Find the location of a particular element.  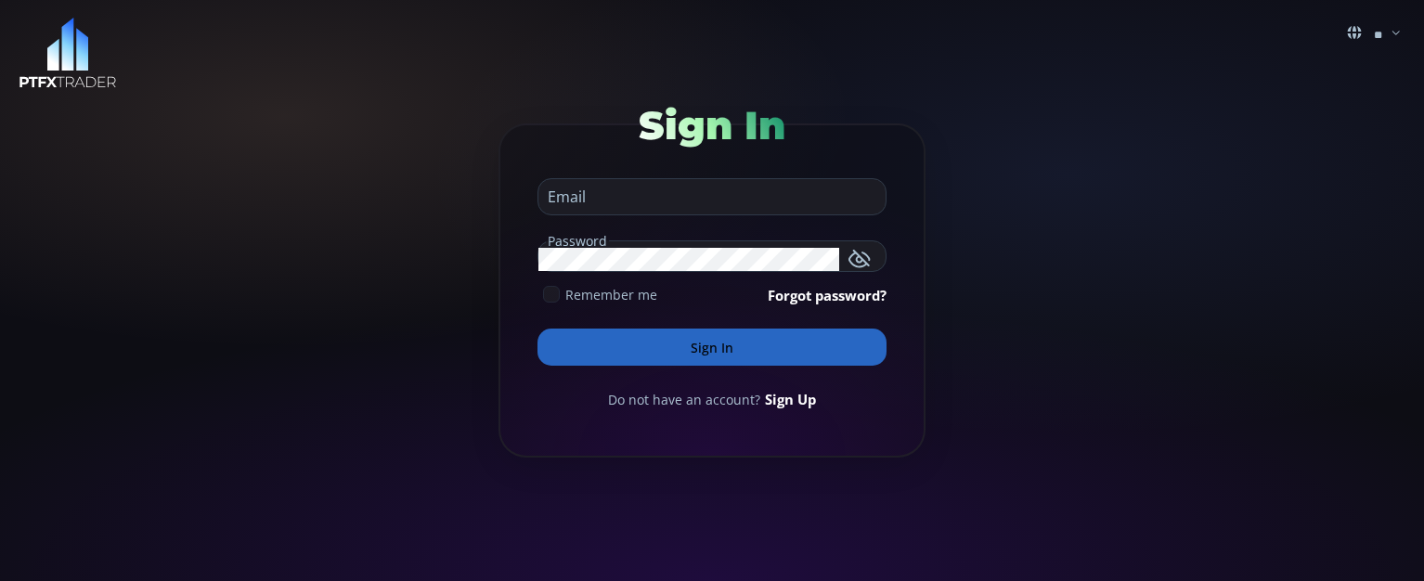

a: Forgot password? is located at coordinates (827, 295).